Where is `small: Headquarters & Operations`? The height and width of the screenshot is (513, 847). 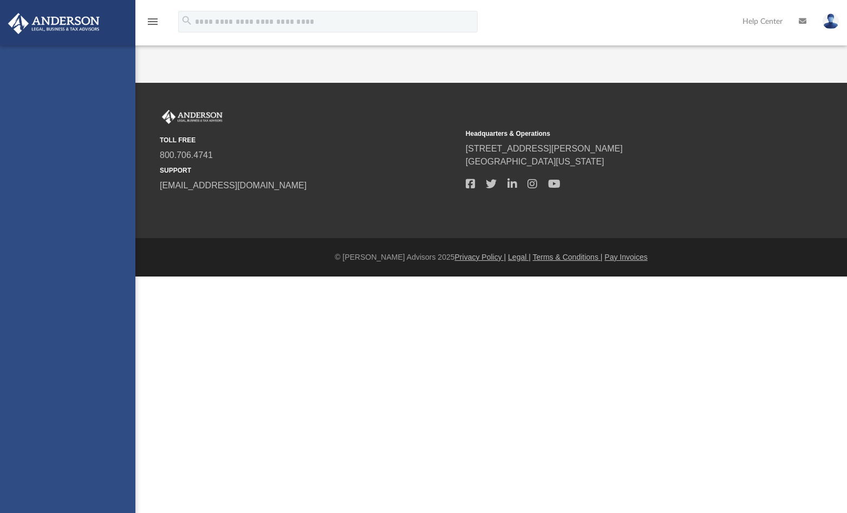
small: Headquarters & Operations is located at coordinates (615, 134).